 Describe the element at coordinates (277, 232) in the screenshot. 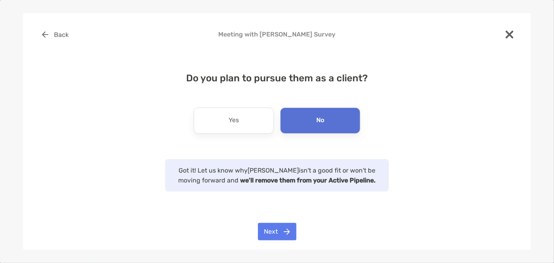

I see `button: Next` at that location.